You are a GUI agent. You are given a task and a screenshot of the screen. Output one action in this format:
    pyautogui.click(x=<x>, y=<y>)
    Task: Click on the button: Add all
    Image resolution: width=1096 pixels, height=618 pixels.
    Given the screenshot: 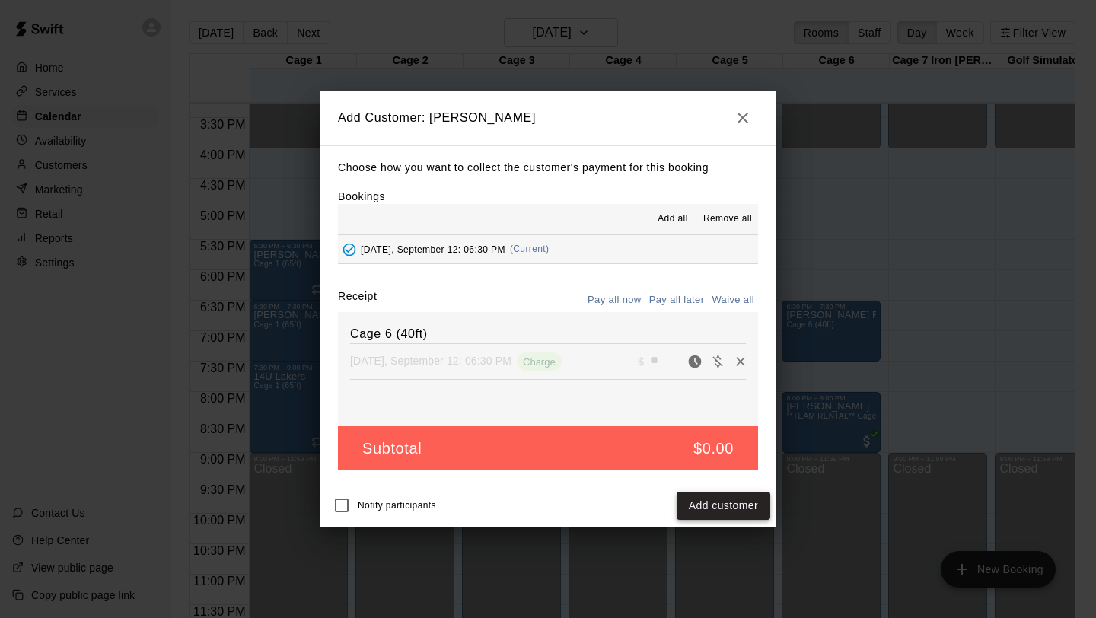 What is the action you would take?
    pyautogui.click(x=673, y=219)
    